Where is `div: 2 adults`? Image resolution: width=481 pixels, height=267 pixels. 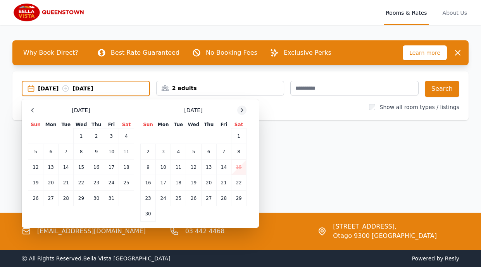
div: 2 adults is located at coordinates (220, 88).